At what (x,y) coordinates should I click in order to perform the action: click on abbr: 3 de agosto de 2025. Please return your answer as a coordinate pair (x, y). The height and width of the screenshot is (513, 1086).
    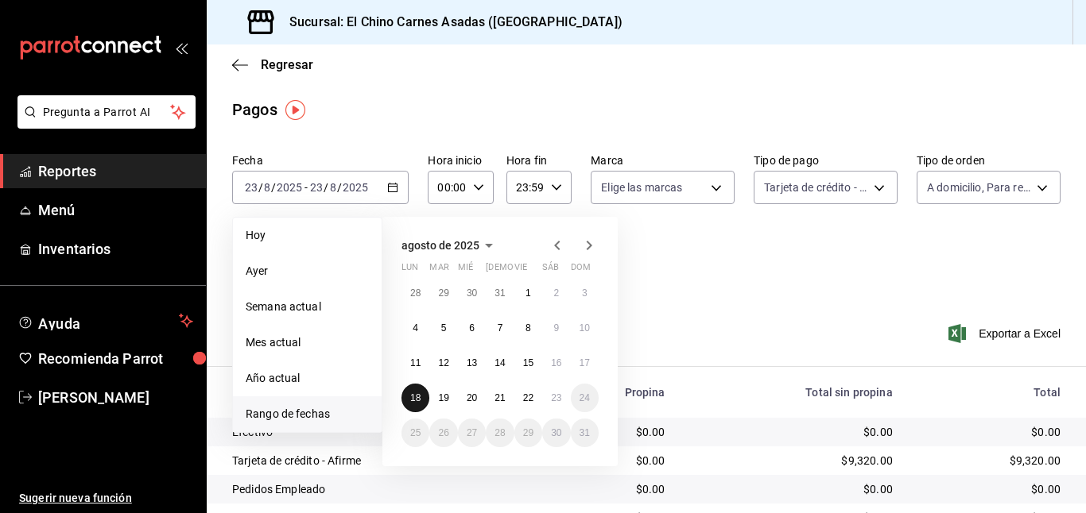
    Looking at the image, I should click on (584, 293).